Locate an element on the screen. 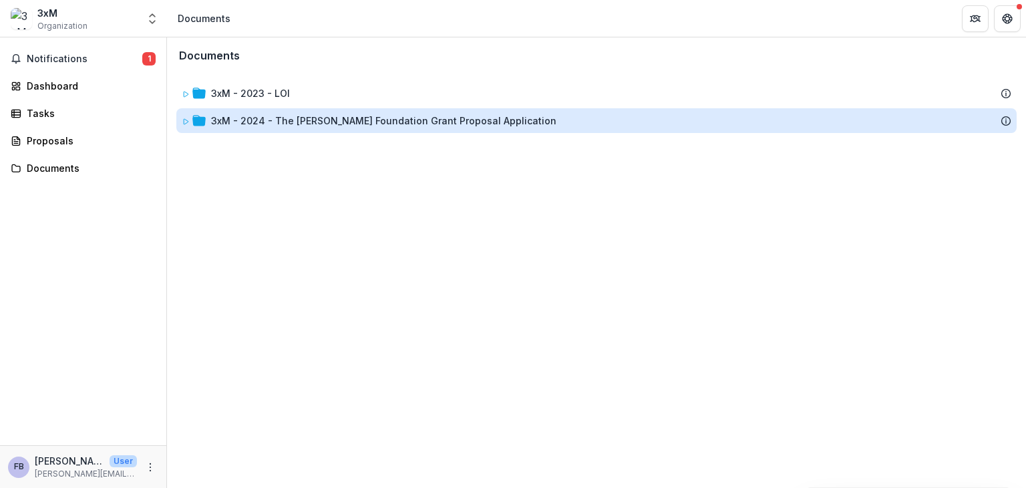  div: 3xM is located at coordinates (62, 13).